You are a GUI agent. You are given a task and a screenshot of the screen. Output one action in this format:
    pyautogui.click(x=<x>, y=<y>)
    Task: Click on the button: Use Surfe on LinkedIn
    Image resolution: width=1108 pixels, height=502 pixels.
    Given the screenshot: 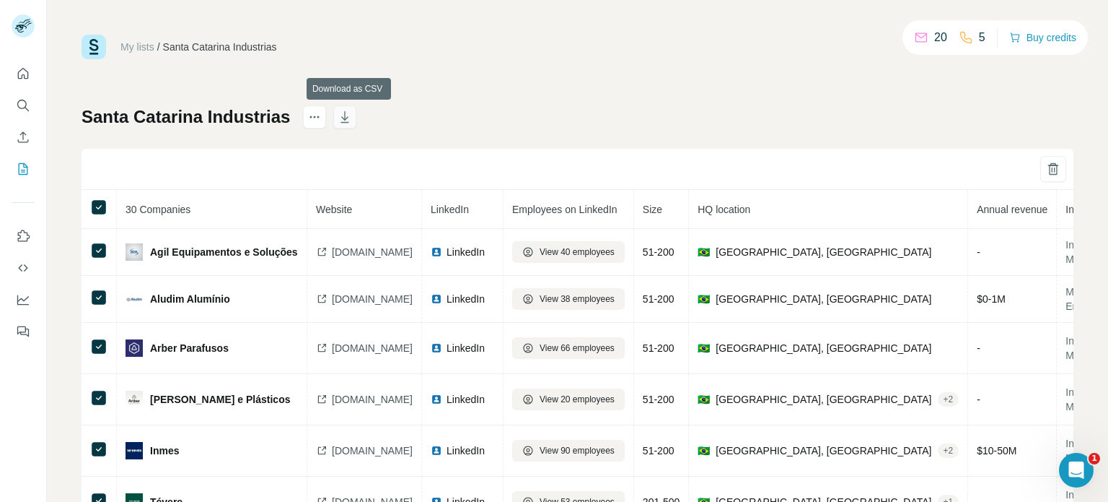 What is the action you would take?
    pyautogui.click(x=23, y=236)
    